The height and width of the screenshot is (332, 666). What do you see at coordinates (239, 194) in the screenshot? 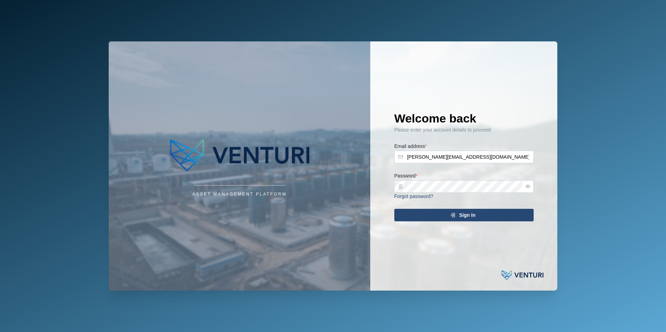
I see `div: Asset Management Platform` at bounding box center [239, 194].